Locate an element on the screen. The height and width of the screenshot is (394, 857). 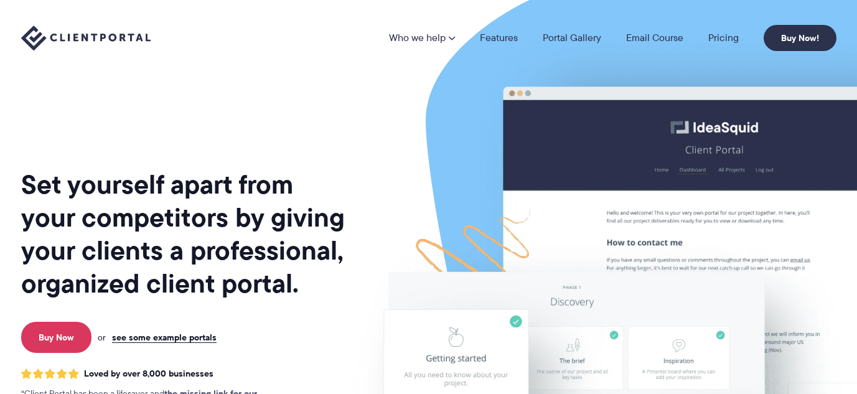
span: Loved by over 8,000 businesses is located at coordinates (149, 373).